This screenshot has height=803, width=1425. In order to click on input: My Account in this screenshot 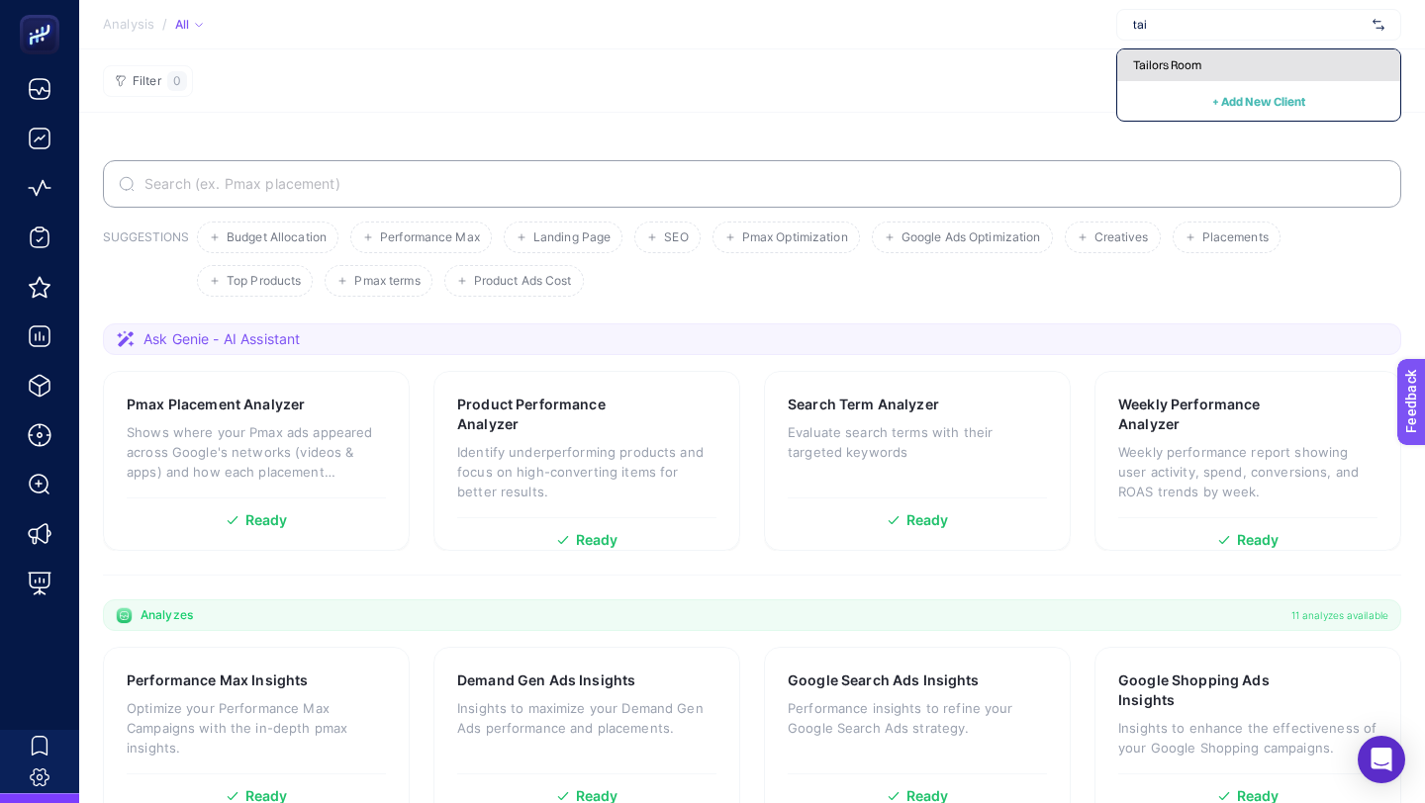, I will do `click(1249, 25)`.